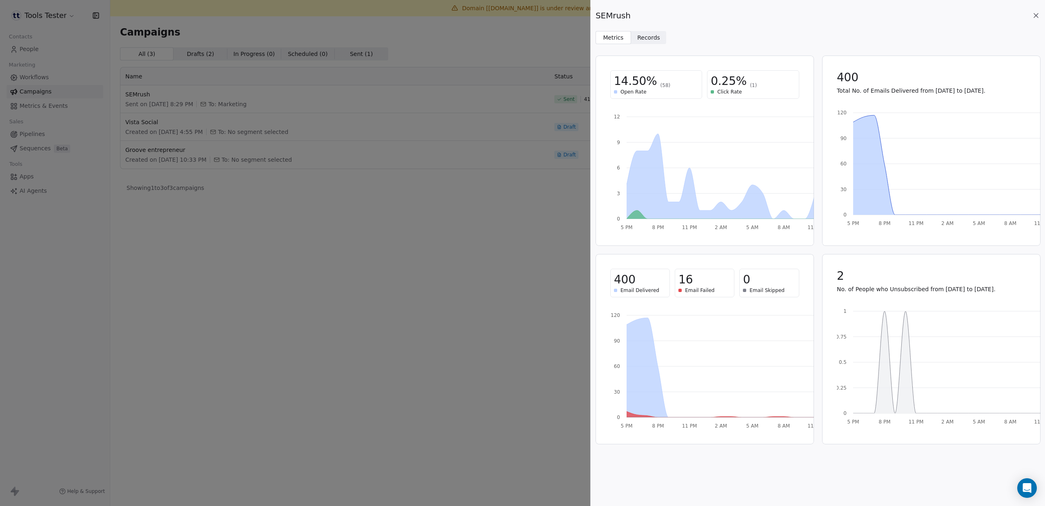  What do you see at coordinates (841, 337) in the screenshot?
I see `tspan: 0.75` at bounding box center [841, 337].